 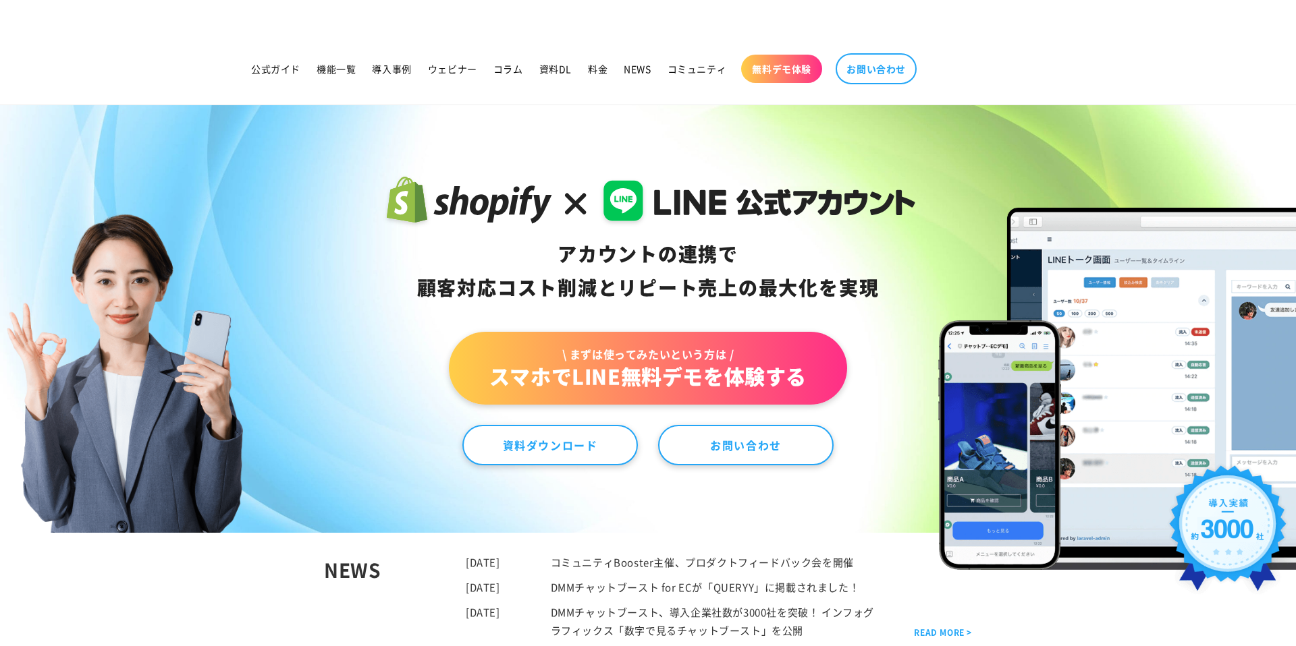 What do you see at coordinates (336, 69) in the screenshot?
I see `a: 機能一覧` at bounding box center [336, 69].